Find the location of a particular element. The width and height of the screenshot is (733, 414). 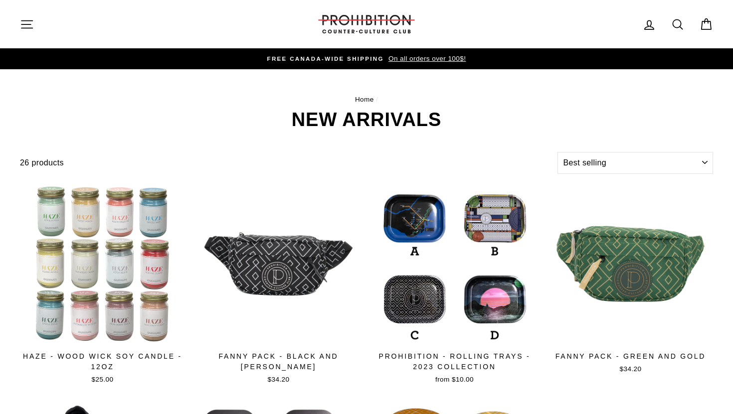

img: PROHIBITION COUNTER-CULTURE CLUB is located at coordinates (367, 24).